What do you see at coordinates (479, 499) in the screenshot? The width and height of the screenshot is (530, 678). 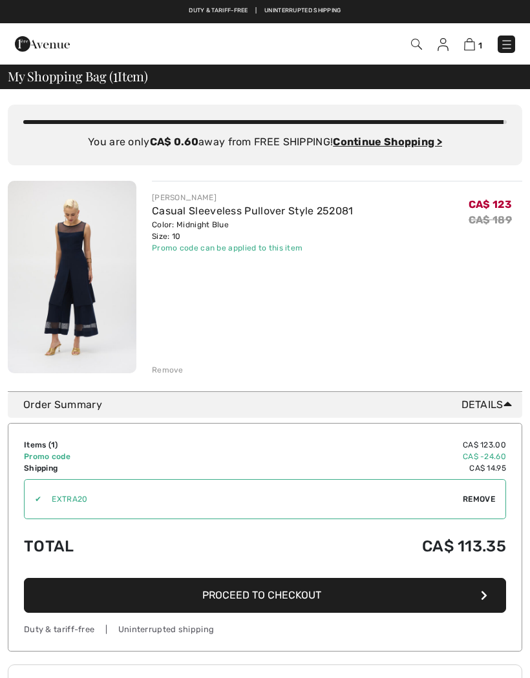 I see `span: Remove` at bounding box center [479, 499].